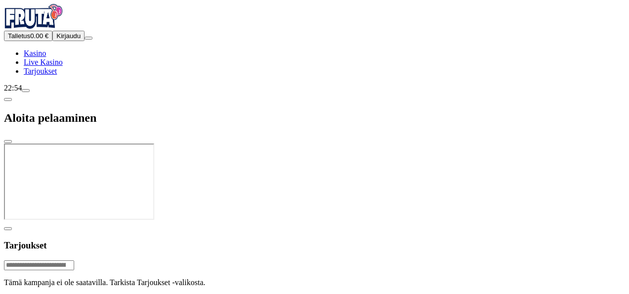 The height and width of the screenshot is (294, 629). What do you see at coordinates (68, 36) in the screenshot?
I see `button: Kirjaudu` at bounding box center [68, 36].